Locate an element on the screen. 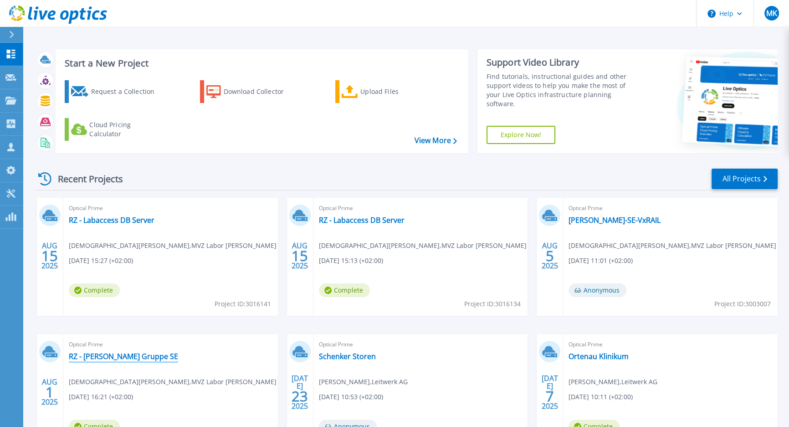  h3: Start a New Project is located at coordinates (261, 63).